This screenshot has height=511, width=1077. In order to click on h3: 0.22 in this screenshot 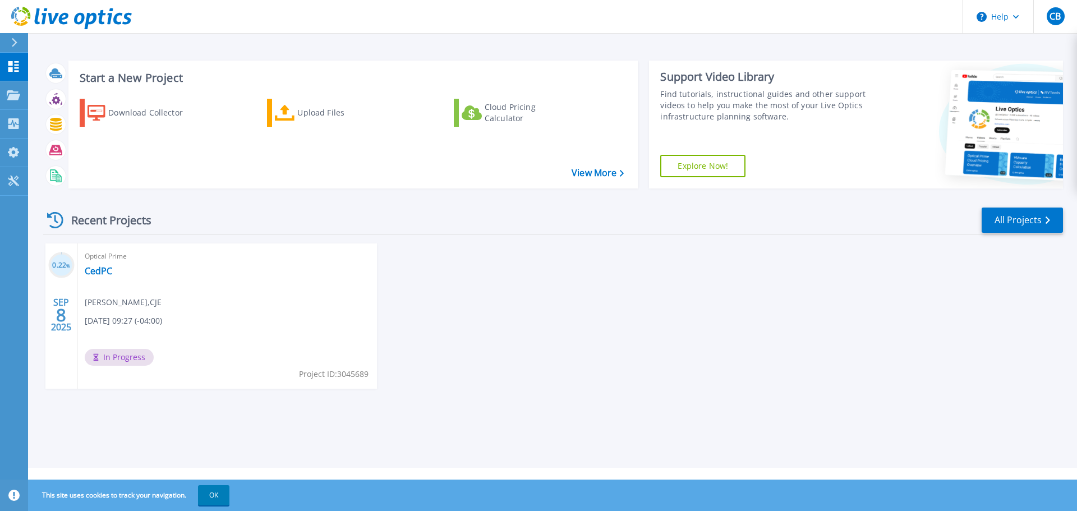, I will do `click(61, 265)`.